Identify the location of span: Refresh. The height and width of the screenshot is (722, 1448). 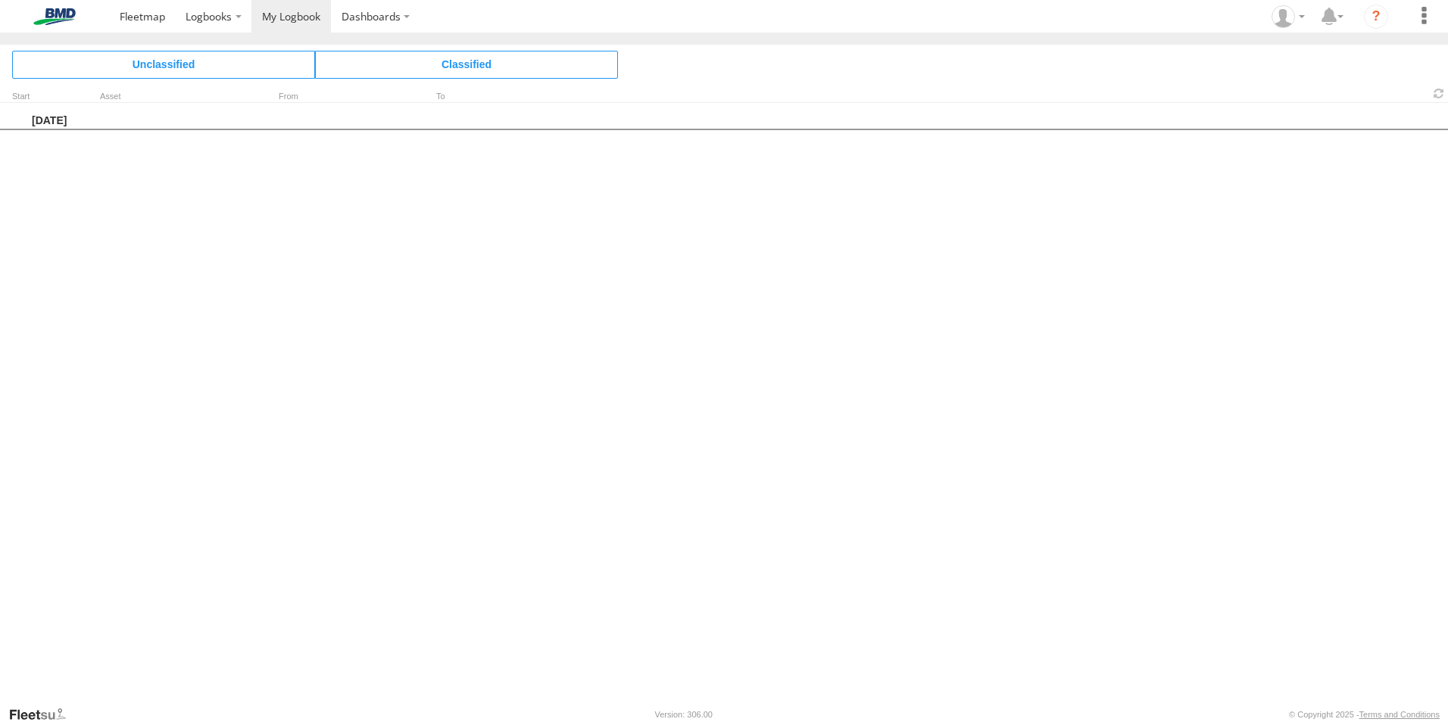
(1439, 93).